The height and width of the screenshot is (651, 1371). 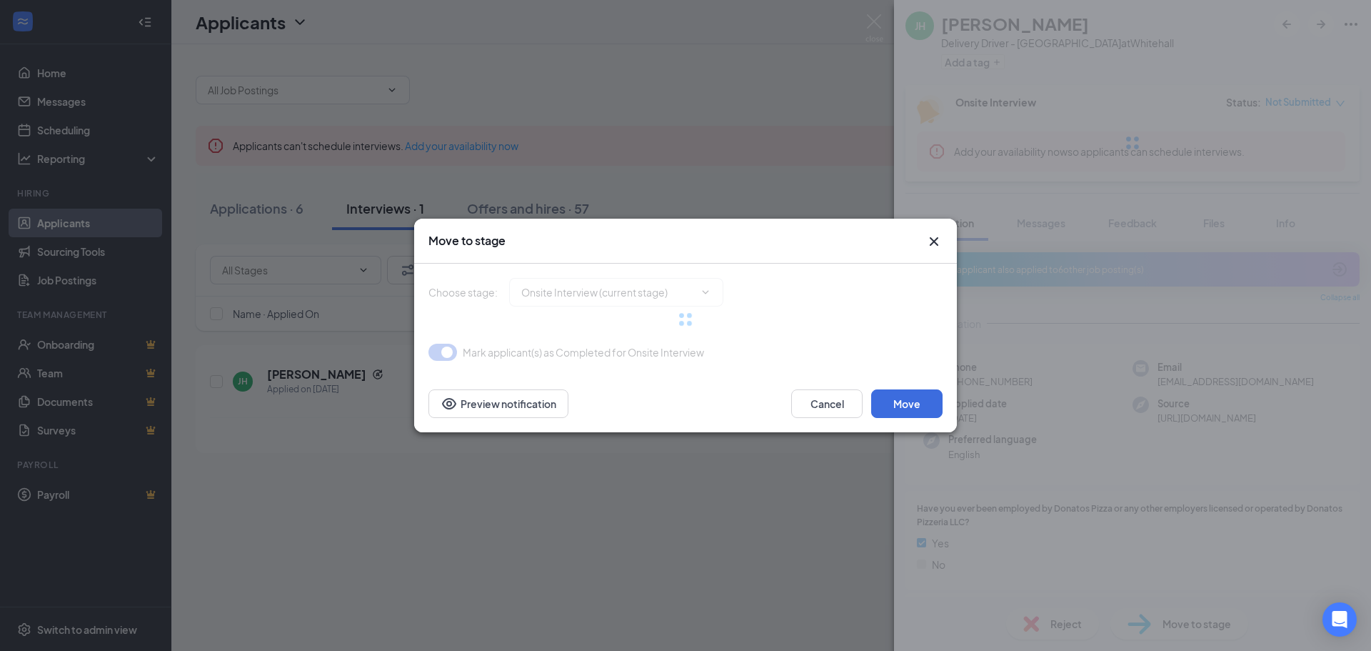 What do you see at coordinates (449, 404) in the screenshot?
I see `svg: Eye` at bounding box center [449, 404].